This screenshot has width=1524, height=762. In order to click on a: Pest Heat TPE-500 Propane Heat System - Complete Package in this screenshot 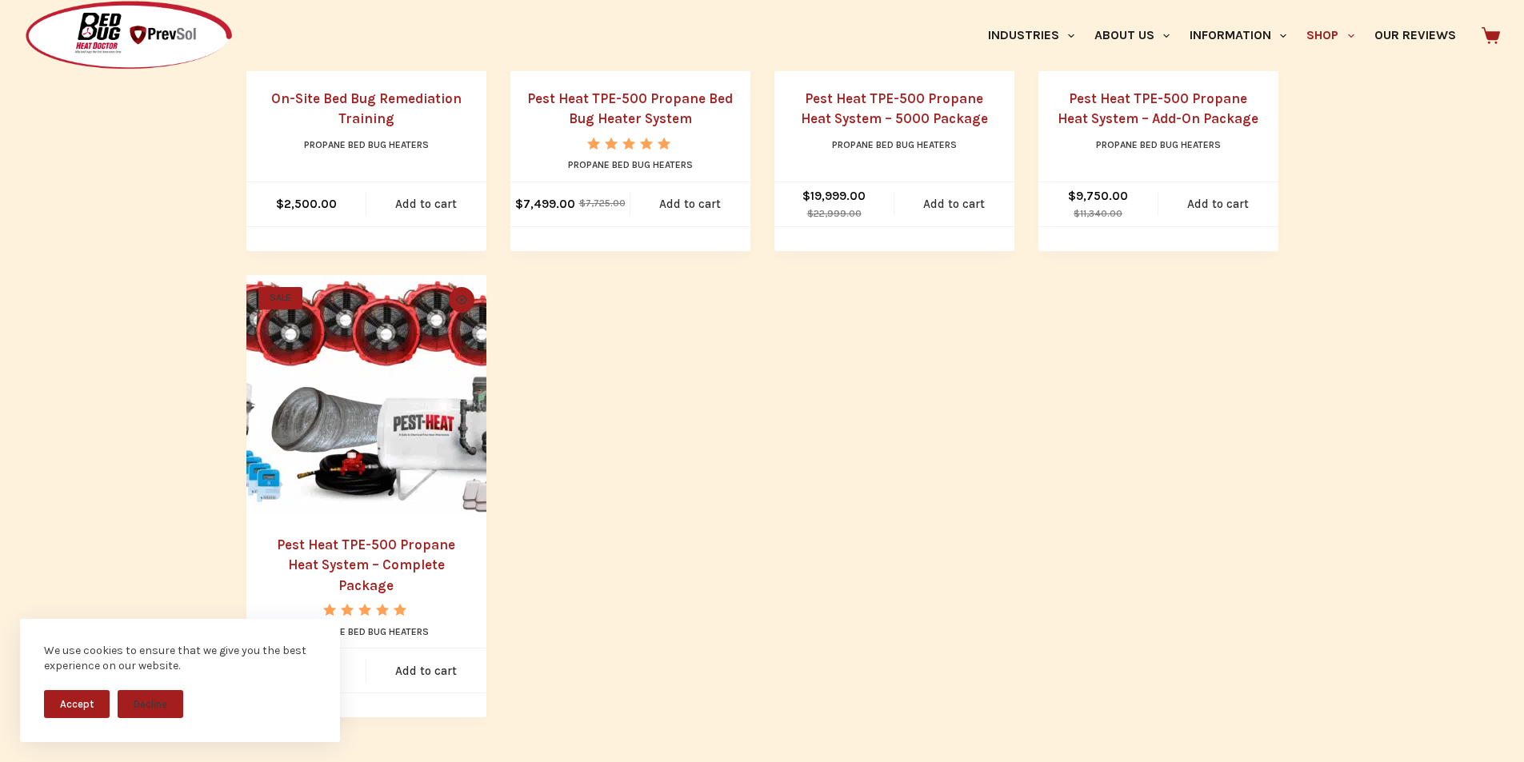, I will do `click(366, 395)`.